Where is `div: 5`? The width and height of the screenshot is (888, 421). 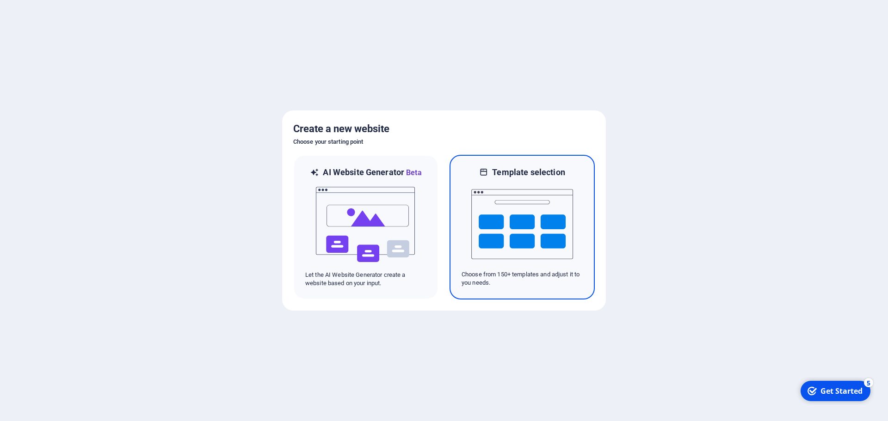 div: 5 is located at coordinates (73, 6).